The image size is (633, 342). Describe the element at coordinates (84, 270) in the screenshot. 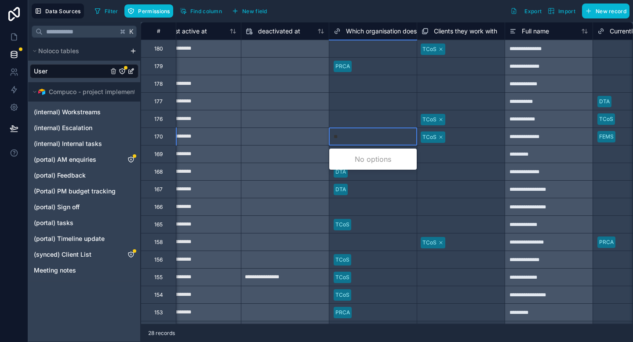

I see `div: Meeting notes` at that location.